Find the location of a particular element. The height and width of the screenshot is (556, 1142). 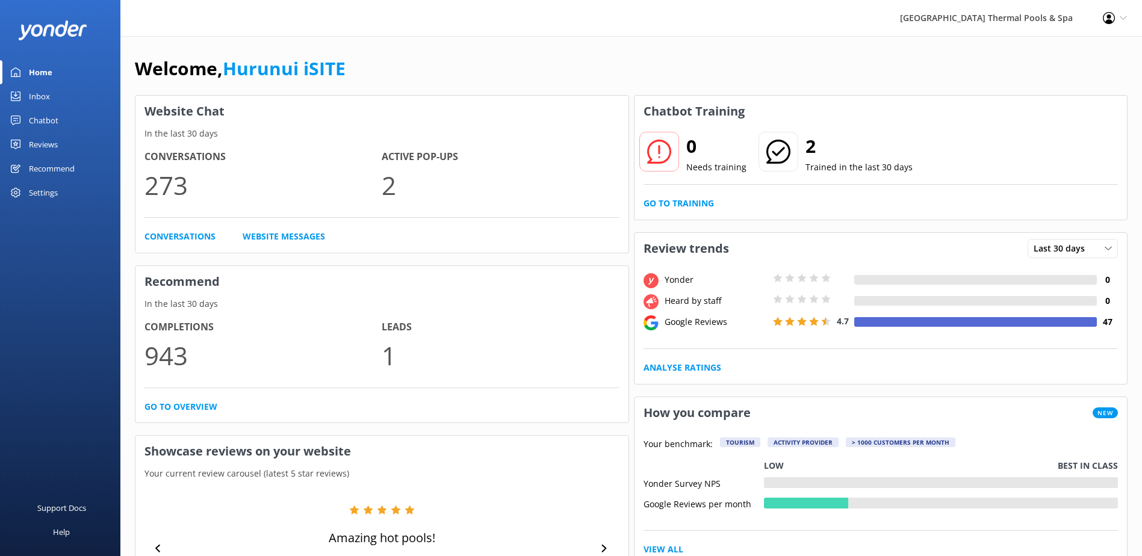

h3: How you compare is located at coordinates (697, 413).